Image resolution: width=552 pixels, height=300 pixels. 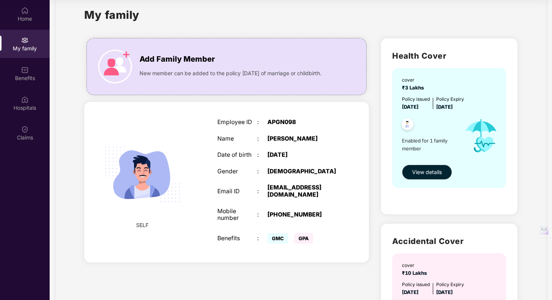 I want to click on img: svg+xml;base64,PHN2ZyBpZD0iQ2xhaW0iIHhtbG5zPSJodHRwOi8vd3d3LnczLm9yZy8yMDAwL3N2ZyIgd2lkdGg9IjIwIi..., so click(x=25, y=129).